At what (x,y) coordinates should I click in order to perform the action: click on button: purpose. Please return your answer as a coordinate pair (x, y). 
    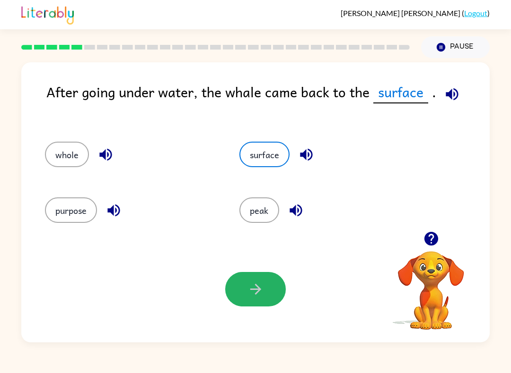
    Looking at the image, I should click on (71, 210).